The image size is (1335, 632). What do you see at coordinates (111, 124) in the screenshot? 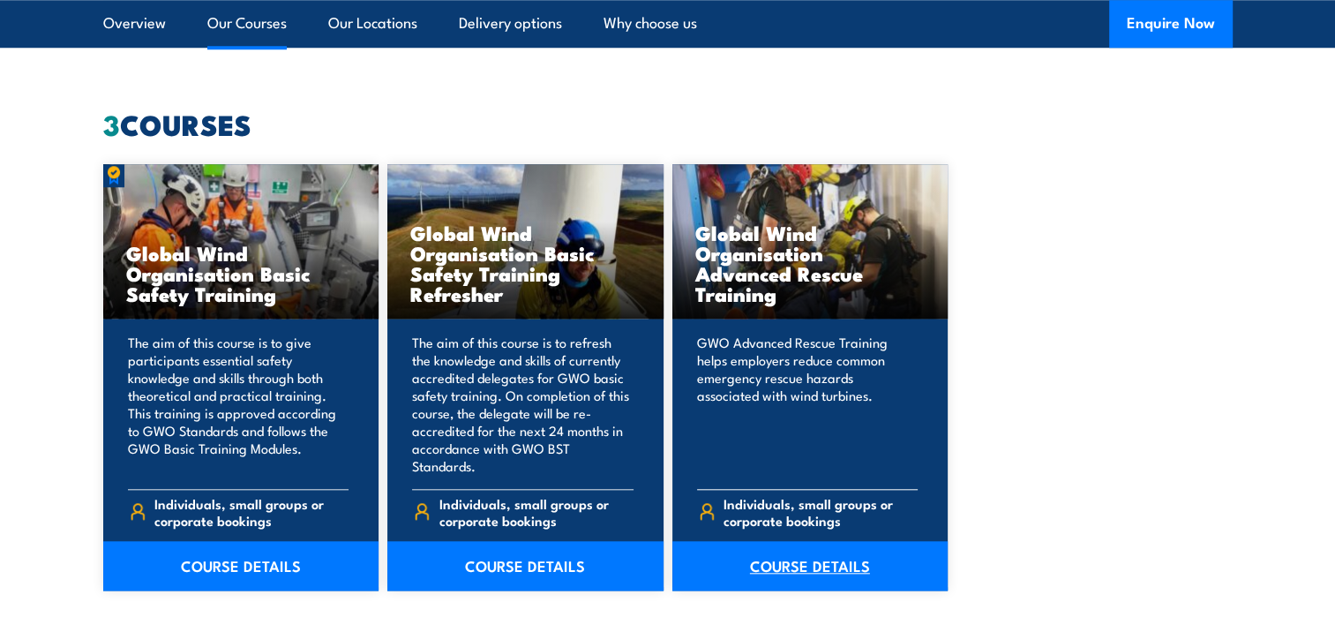
I see `strong: 3` at bounding box center [111, 124].